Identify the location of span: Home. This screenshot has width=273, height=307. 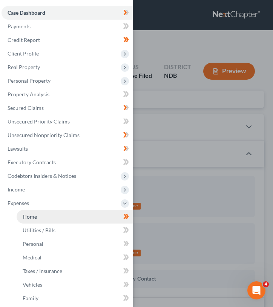
(30, 216).